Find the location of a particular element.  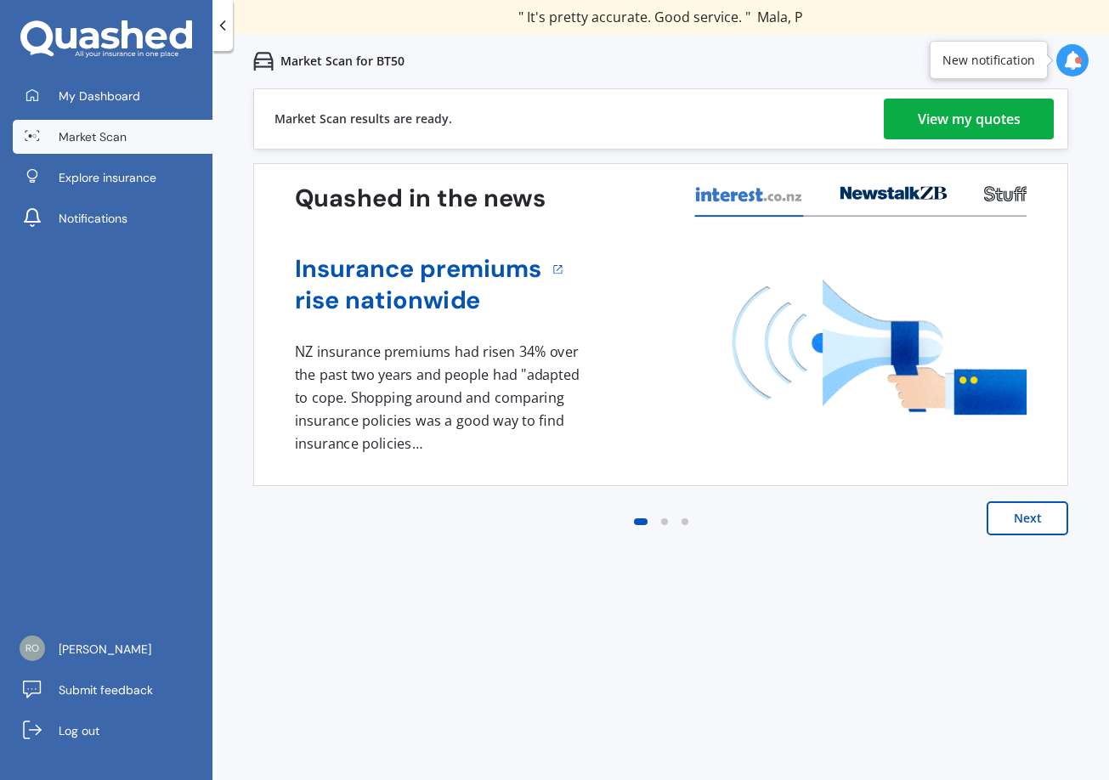

a: My Dashboard is located at coordinates (112, 96).